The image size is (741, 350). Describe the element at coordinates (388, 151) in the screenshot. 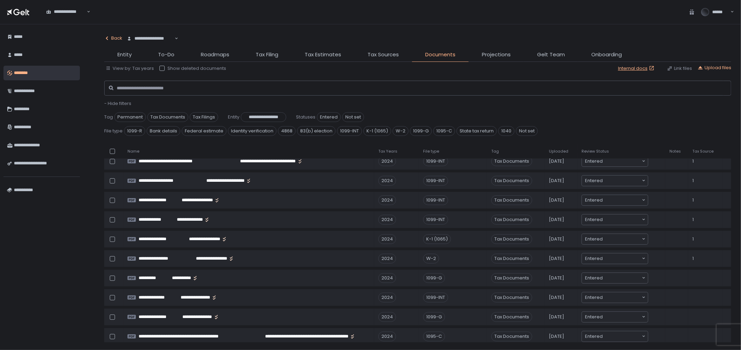

I see `span: Tax Years` at that location.